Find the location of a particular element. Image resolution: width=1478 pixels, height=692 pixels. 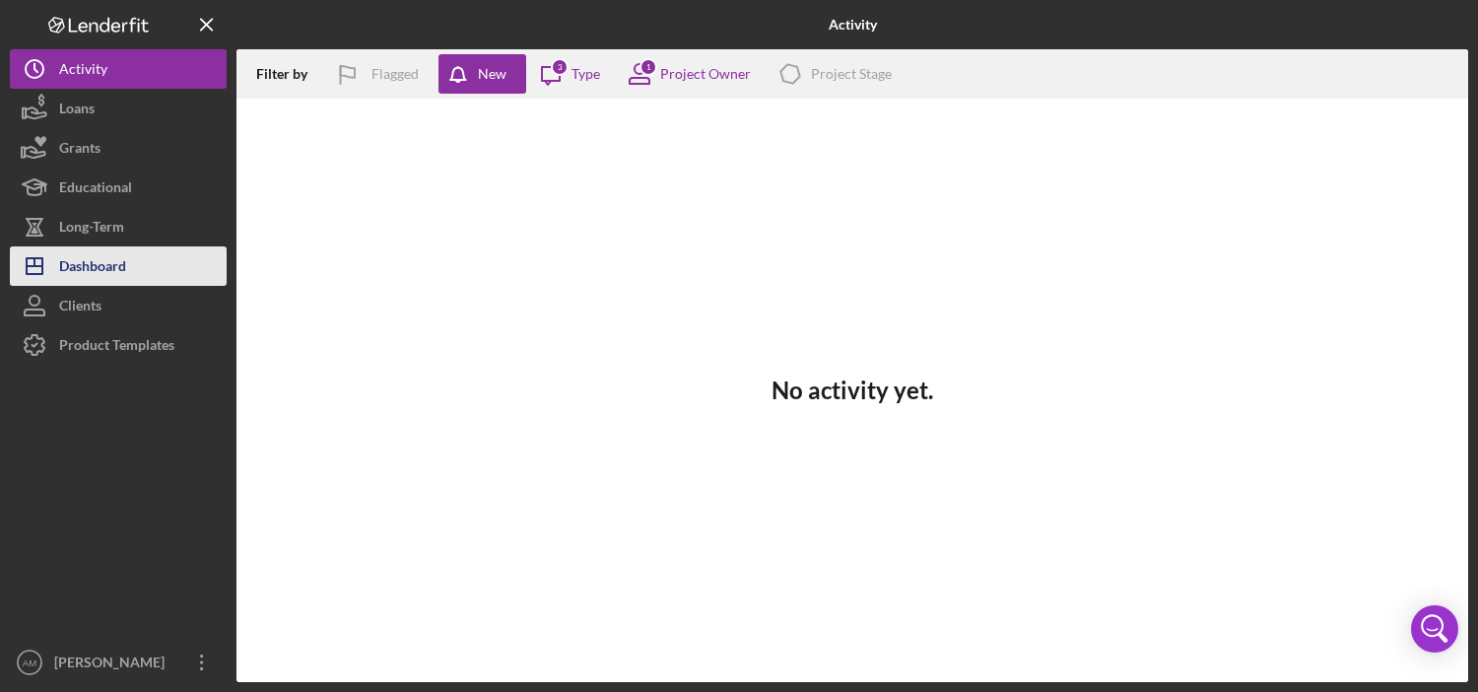

button: Flagged is located at coordinates (380, 74).